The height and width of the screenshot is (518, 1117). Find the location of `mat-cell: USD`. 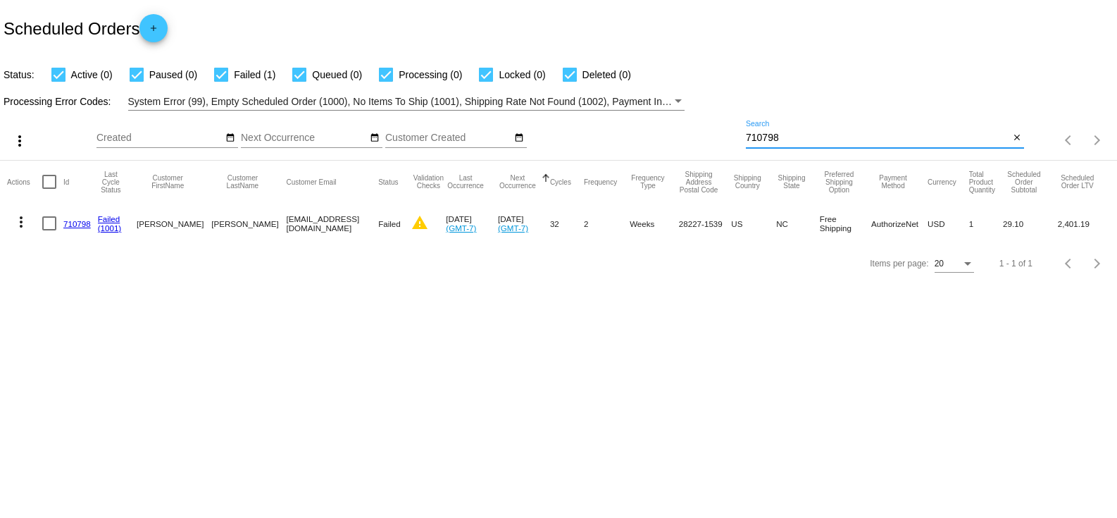

mat-cell: USD is located at coordinates (948, 223).